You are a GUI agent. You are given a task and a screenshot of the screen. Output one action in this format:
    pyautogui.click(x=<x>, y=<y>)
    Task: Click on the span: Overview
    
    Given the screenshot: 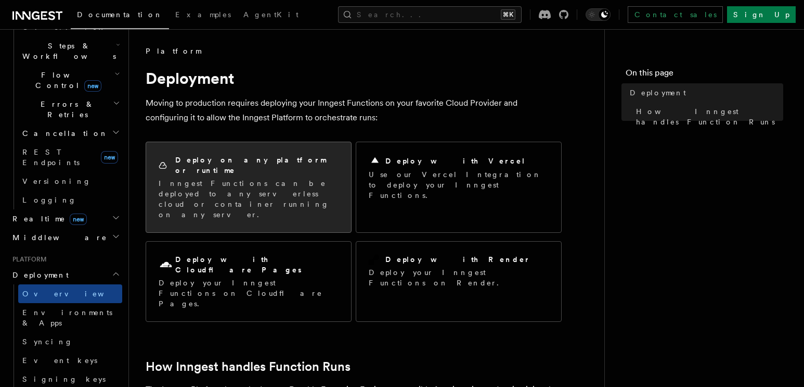 What is the action you would take?
    pyautogui.click(x=76, y=293)
    